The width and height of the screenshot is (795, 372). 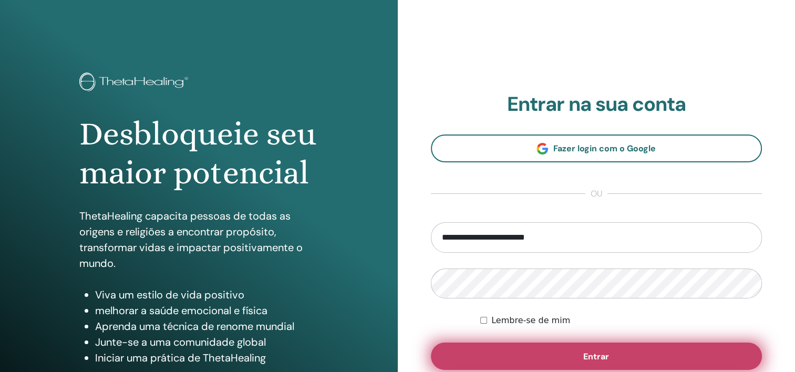 What do you see at coordinates (596, 148) in the screenshot?
I see `a: Fazer login com o Google` at bounding box center [596, 148].